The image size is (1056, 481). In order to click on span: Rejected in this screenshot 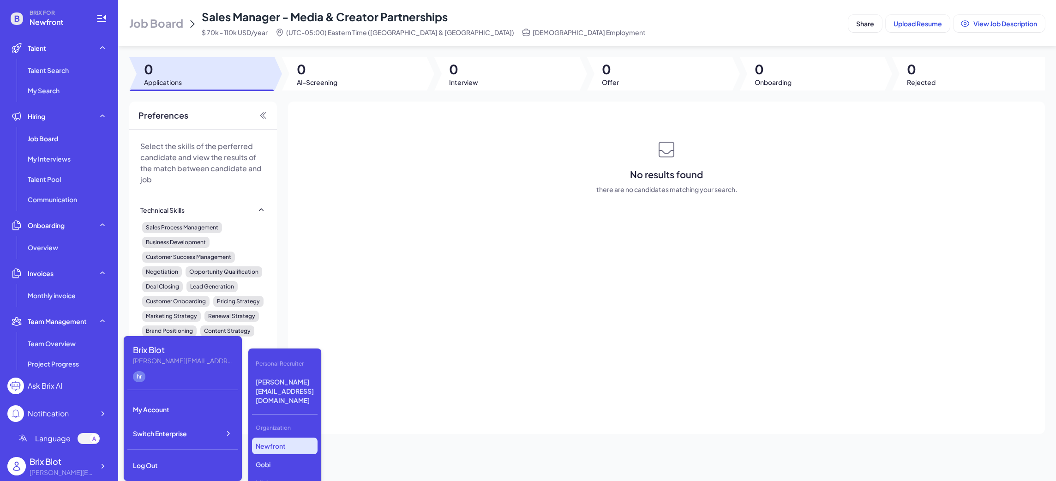, I will do `click(921, 82)`.